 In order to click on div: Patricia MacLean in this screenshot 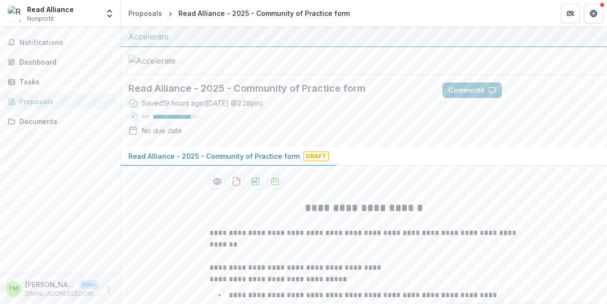, I will do `click(14, 288)`.